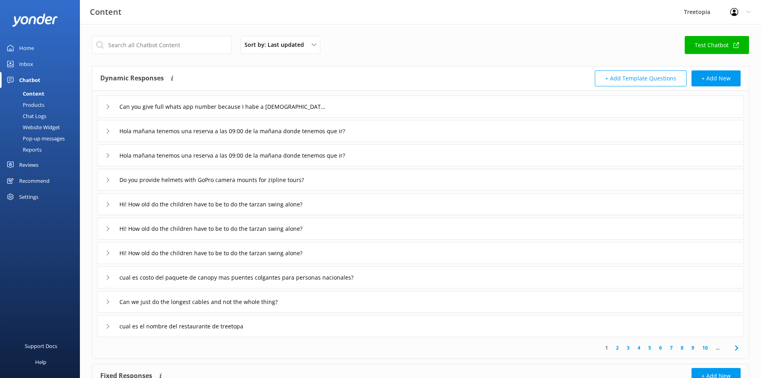  Describe the element at coordinates (24, 93) in the screenshot. I see `div: Content` at that location.